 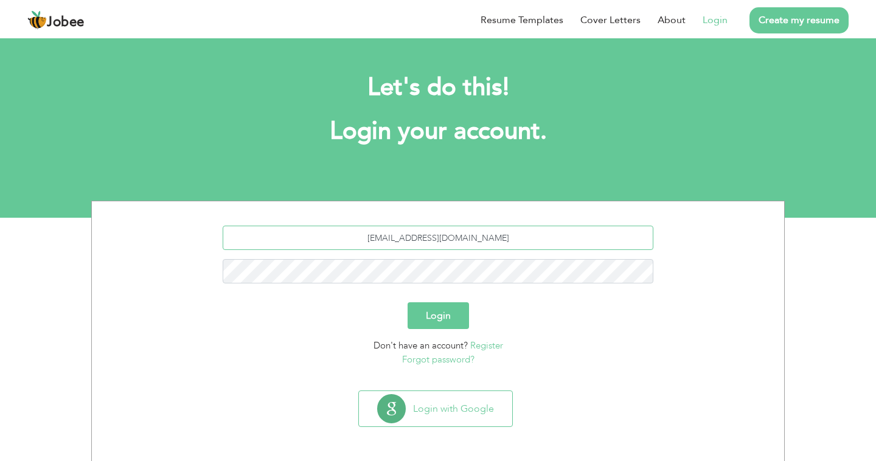 What do you see at coordinates (438, 88) in the screenshot?
I see `h2: Let's do this!` at bounding box center [438, 88].